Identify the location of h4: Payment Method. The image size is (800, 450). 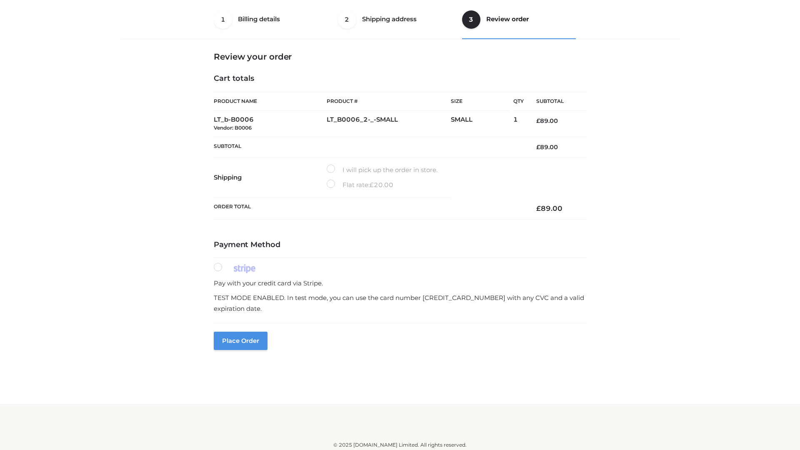
(400, 245).